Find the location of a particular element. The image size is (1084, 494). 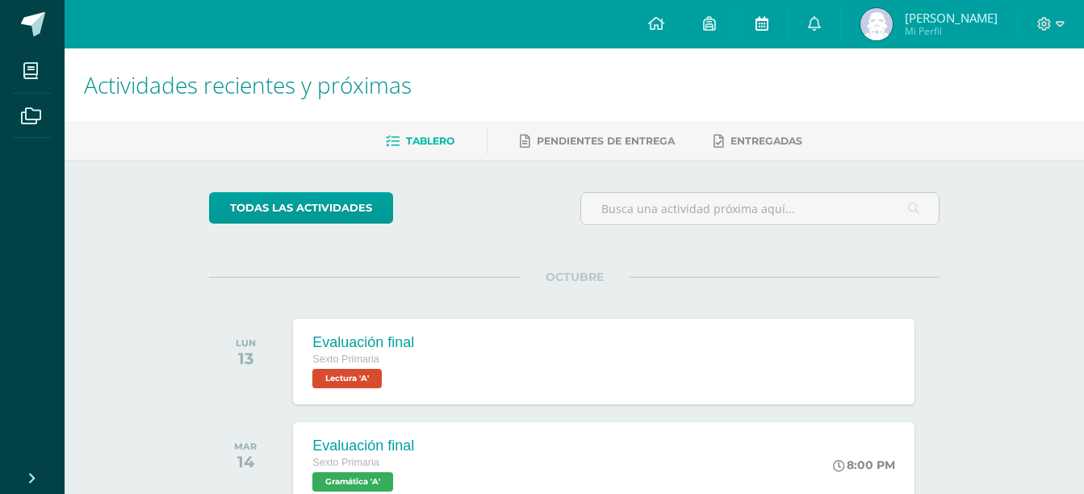

span: Lectura 'A' is located at coordinates (347, 379).